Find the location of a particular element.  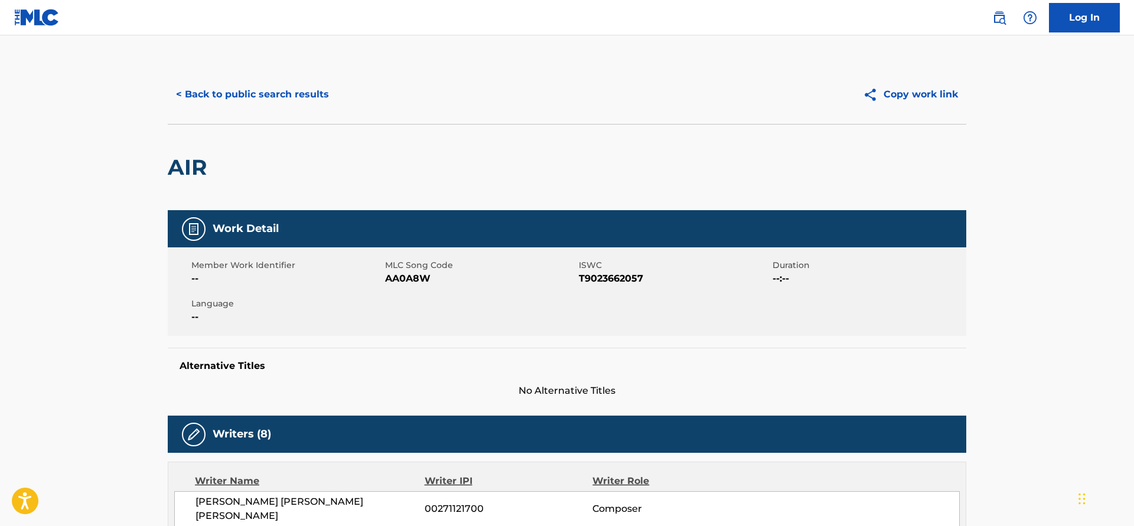

div: Writer Name is located at coordinates (310, 481).